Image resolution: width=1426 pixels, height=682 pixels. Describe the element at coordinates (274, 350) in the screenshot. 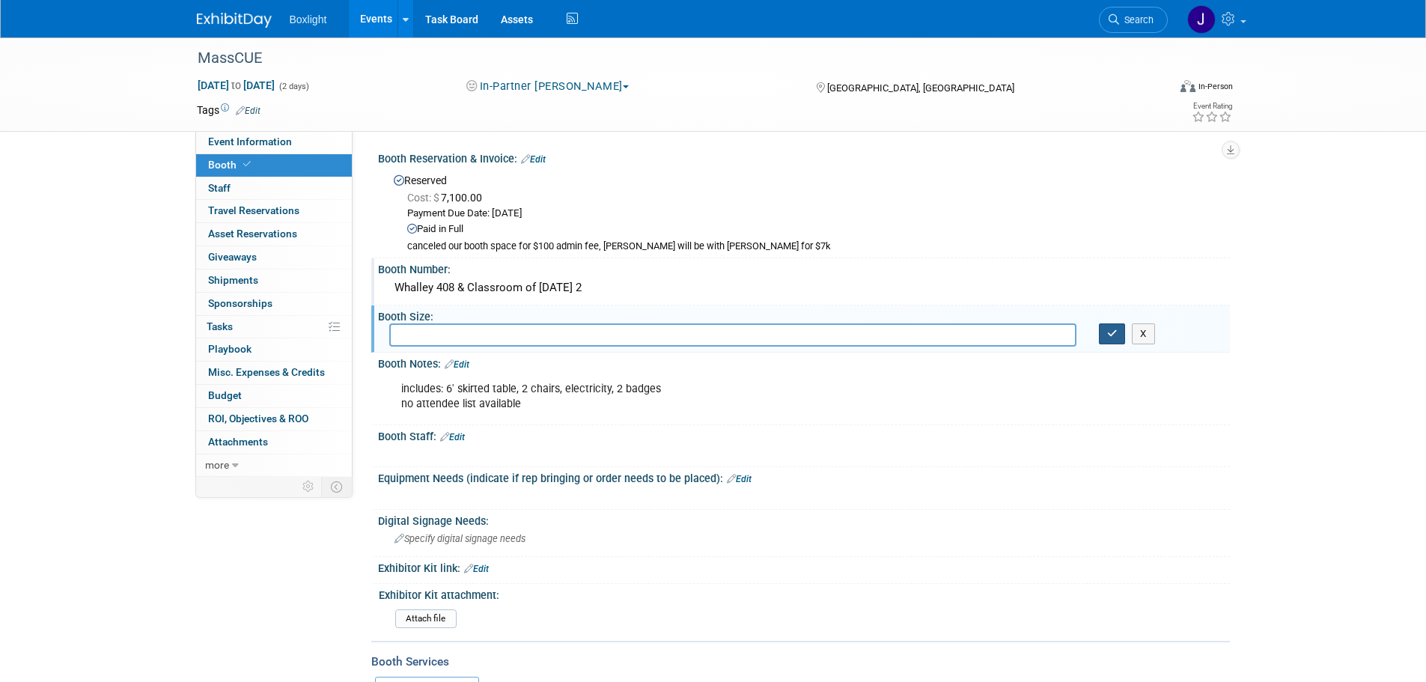

I see `a: Playbook` at that location.